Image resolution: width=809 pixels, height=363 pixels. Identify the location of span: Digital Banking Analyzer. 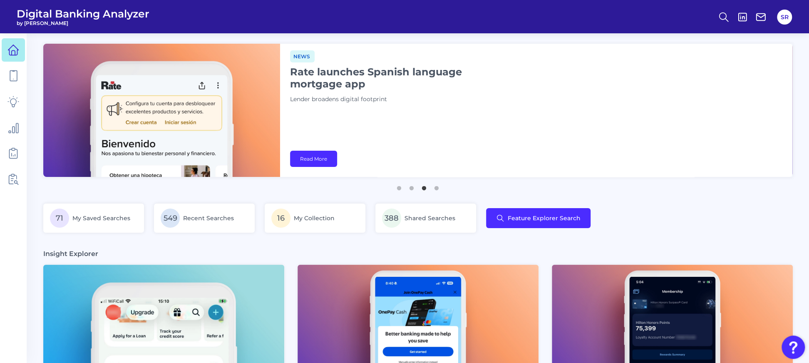
(83, 14).